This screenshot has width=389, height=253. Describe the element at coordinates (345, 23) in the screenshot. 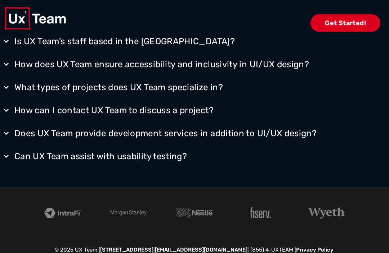

I see `span: Get Started!` at that location.